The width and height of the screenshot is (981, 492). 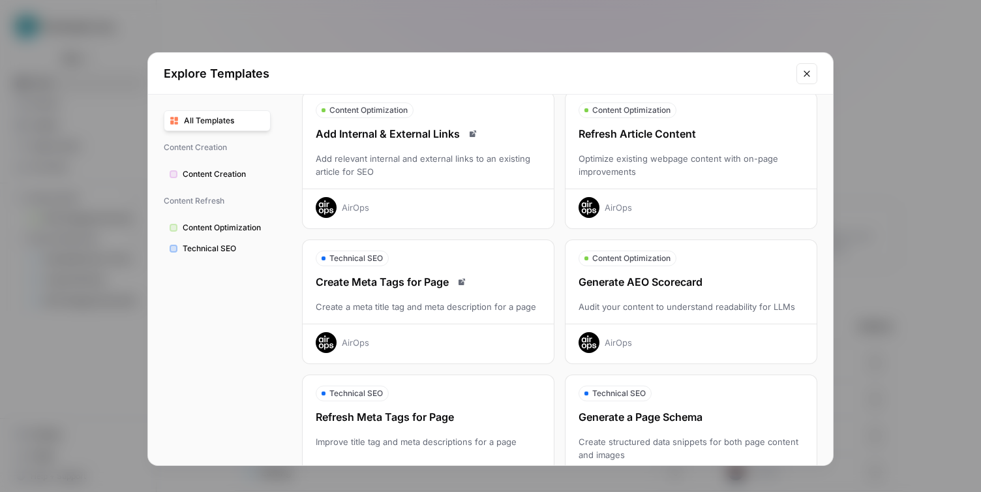 What do you see at coordinates (217, 201) in the screenshot?
I see `span: Content Refresh` at bounding box center [217, 201].